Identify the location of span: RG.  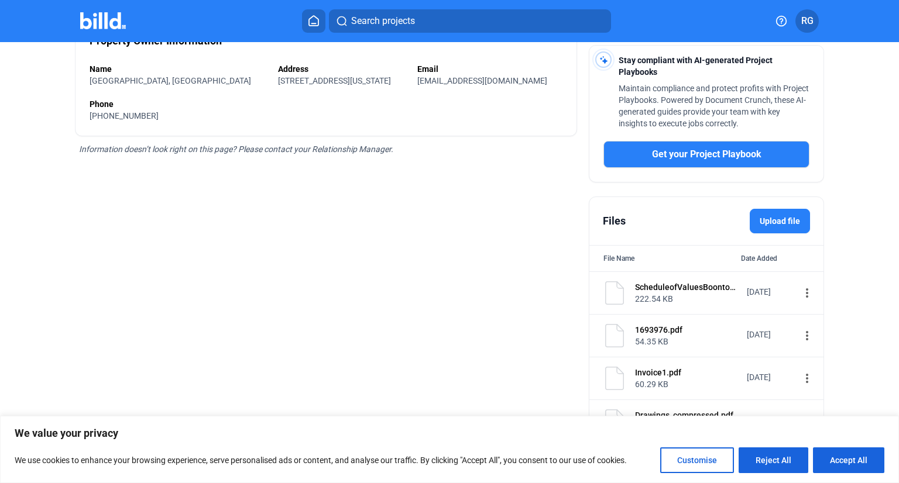
(807, 21).